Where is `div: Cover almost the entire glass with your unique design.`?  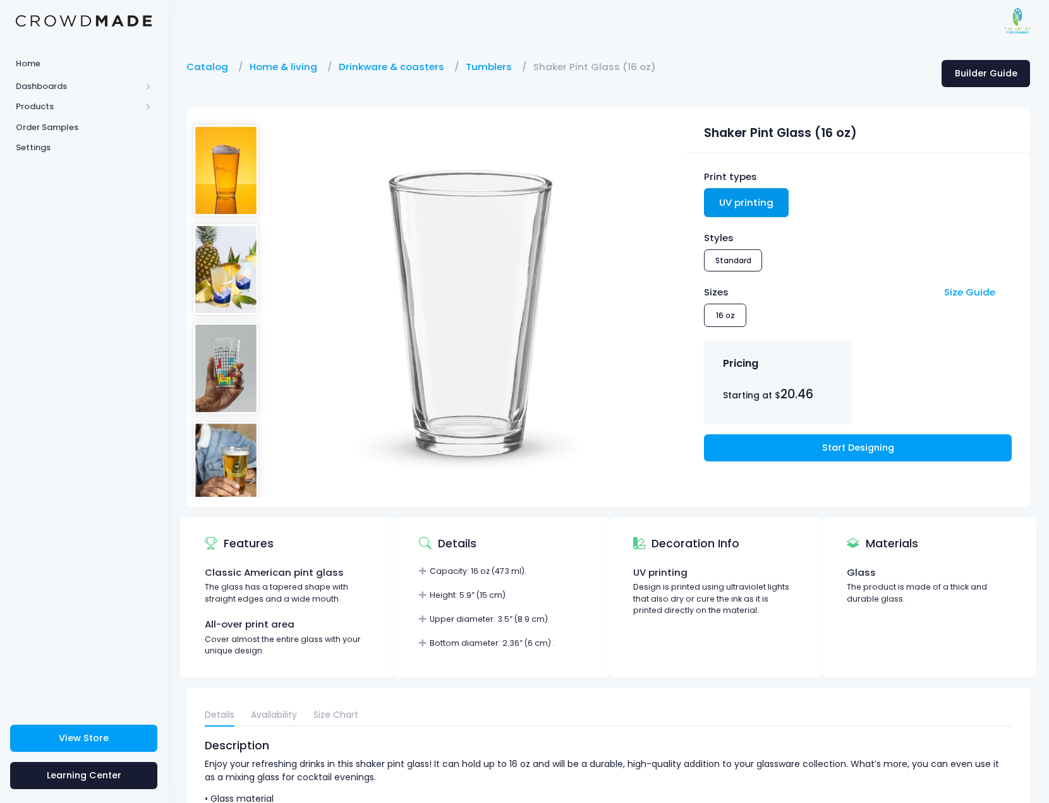
div: Cover almost the entire glass with your unique design. is located at coordinates (287, 646).